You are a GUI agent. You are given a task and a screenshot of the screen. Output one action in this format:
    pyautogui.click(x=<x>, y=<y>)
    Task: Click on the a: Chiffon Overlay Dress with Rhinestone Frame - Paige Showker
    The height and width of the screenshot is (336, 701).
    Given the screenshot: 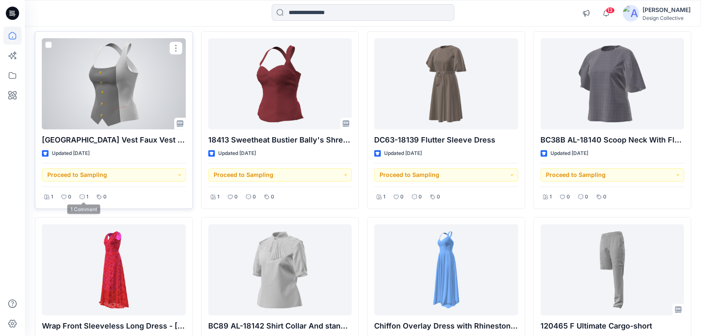 What is the action you would take?
    pyautogui.click(x=446, y=270)
    